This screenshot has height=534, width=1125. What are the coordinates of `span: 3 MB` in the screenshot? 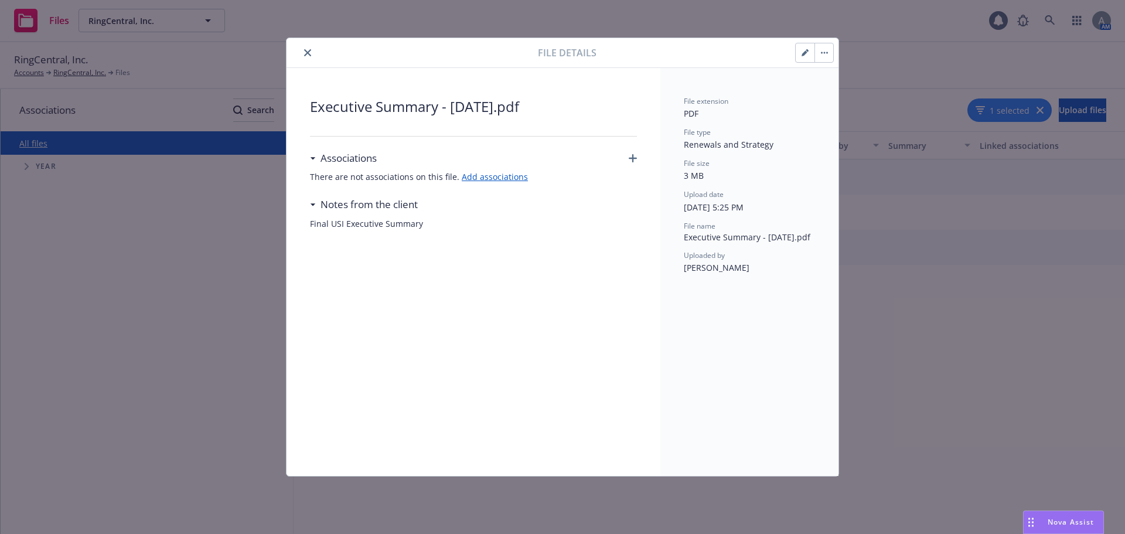 It's located at (694, 175).